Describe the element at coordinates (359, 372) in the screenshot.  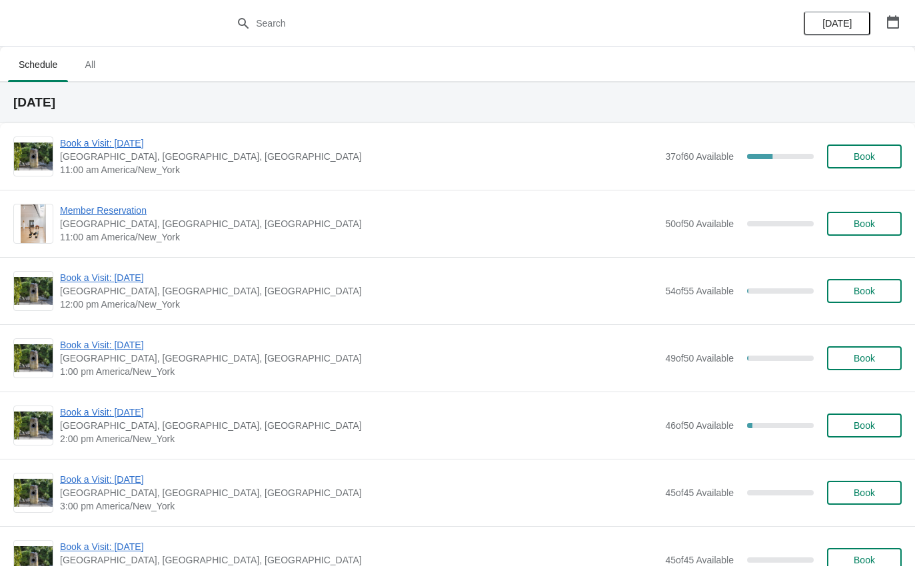
I see `span: 1:00 pm America/New_York` at that location.